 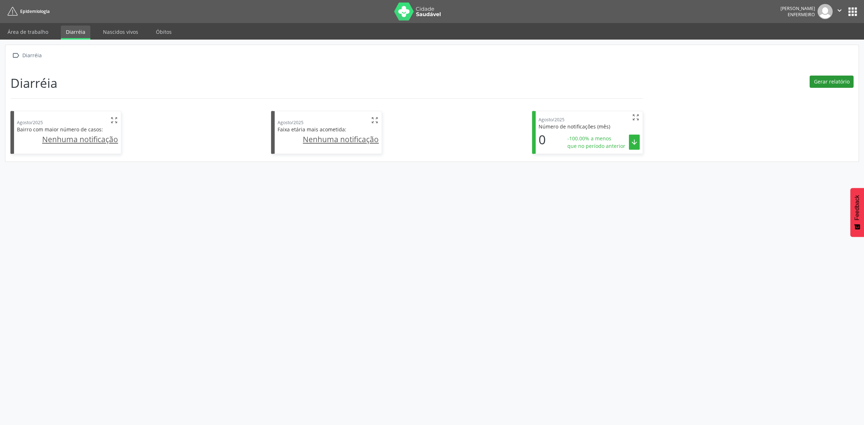 What do you see at coordinates (852, 12) in the screenshot?
I see `button: apps` at bounding box center [852, 12].